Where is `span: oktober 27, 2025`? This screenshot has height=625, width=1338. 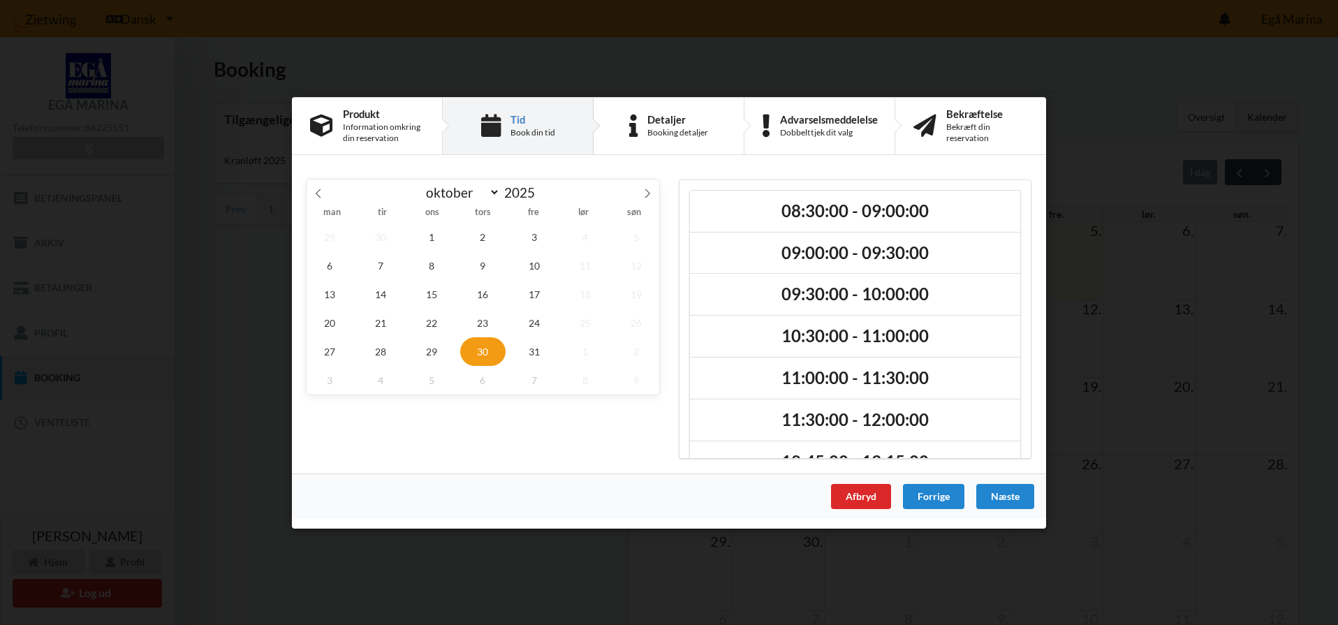
span: oktober 27, 2025 is located at coordinates (330, 350).